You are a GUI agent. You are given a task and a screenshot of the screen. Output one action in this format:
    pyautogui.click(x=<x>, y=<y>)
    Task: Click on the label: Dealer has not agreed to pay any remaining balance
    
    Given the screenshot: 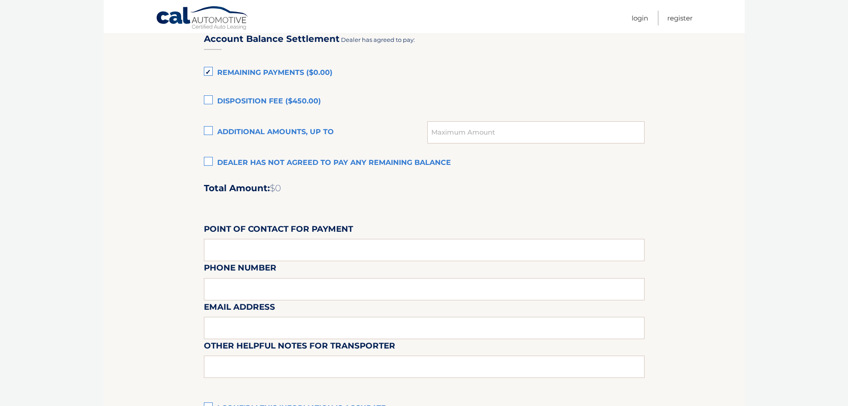 What is the action you would take?
    pyautogui.click(x=424, y=163)
    